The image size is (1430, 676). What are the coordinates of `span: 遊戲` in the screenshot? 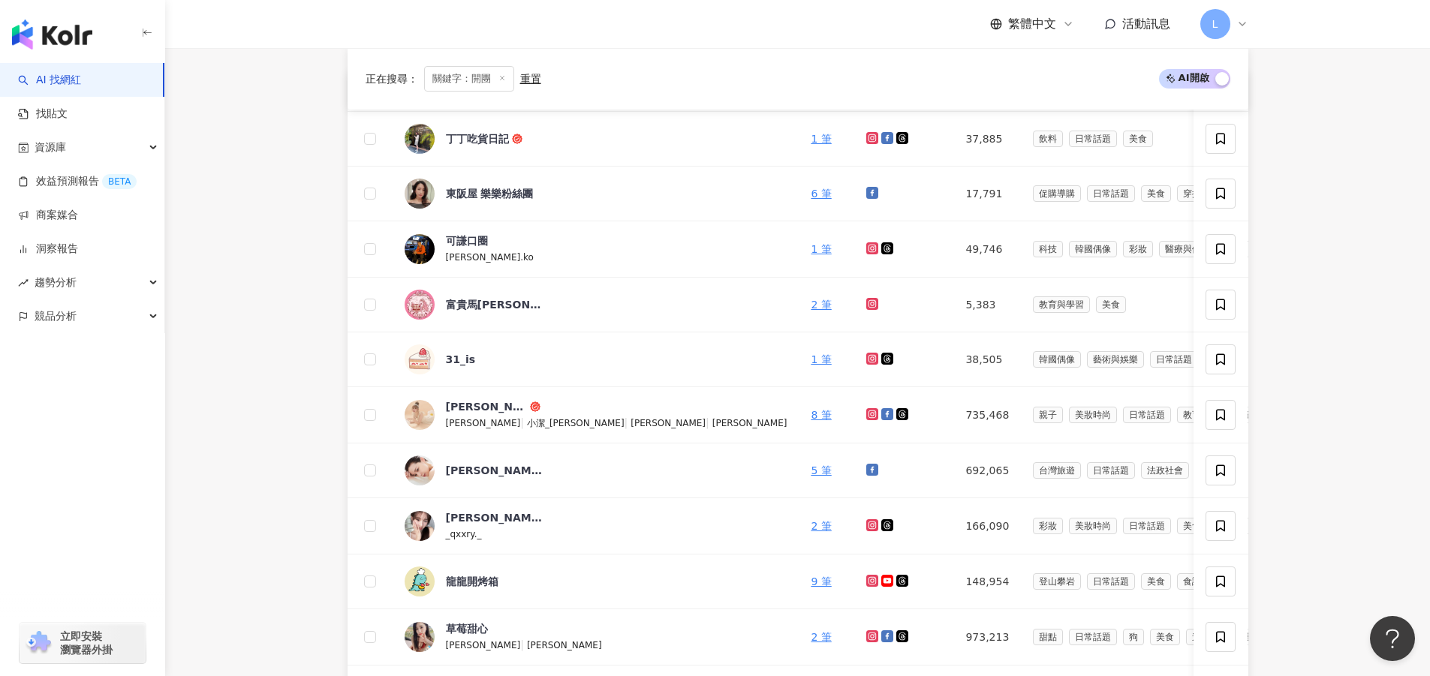 It's located at (1201, 637).